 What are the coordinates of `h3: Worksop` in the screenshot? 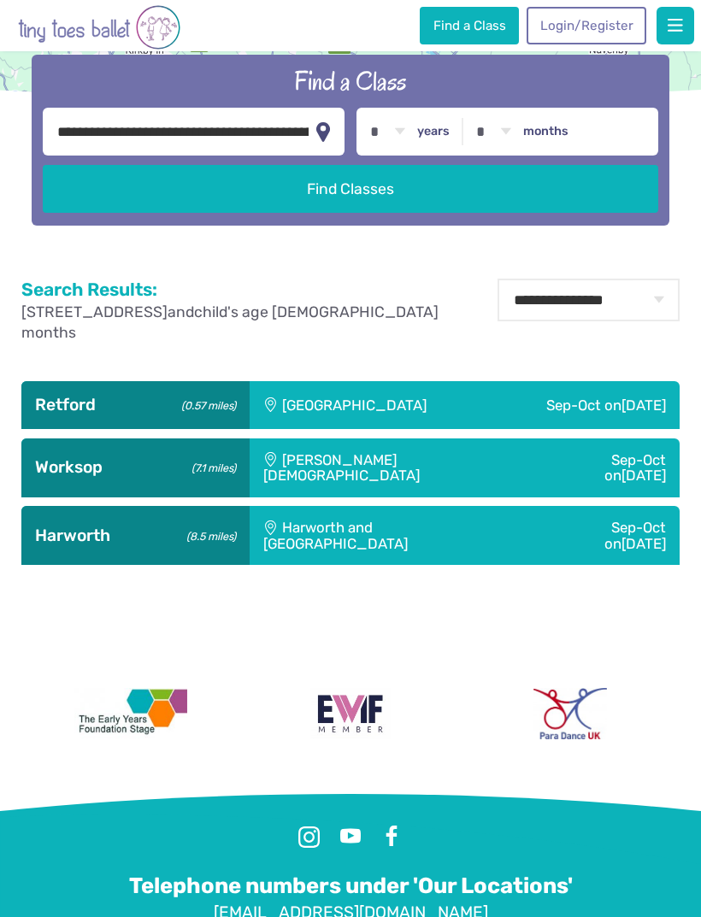 It's located at (135, 467).